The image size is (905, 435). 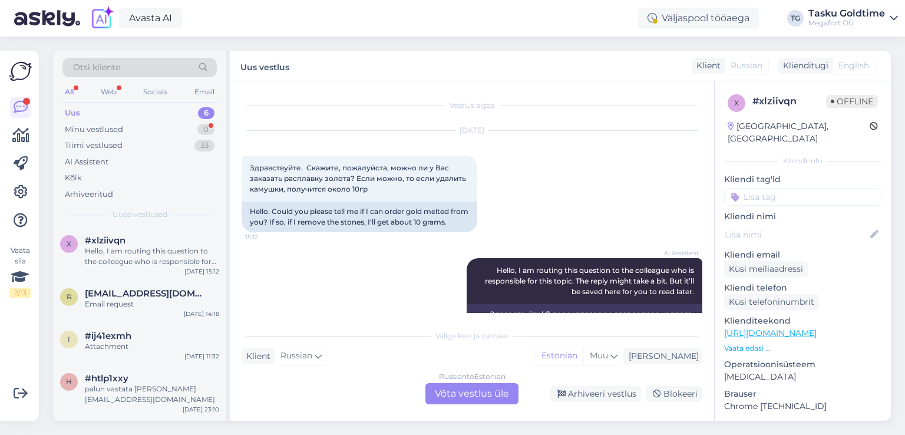 What do you see at coordinates (150, 18) in the screenshot?
I see `a: Avasta AI` at bounding box center [150, 18].